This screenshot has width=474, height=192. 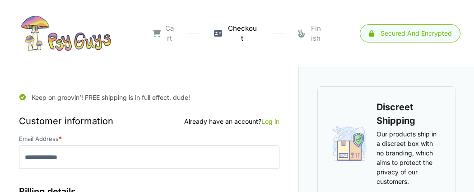 What do you see at coordinates (242, 33) in the screenshot?
I see `span: Checkout` at bounding box center [242, 33].